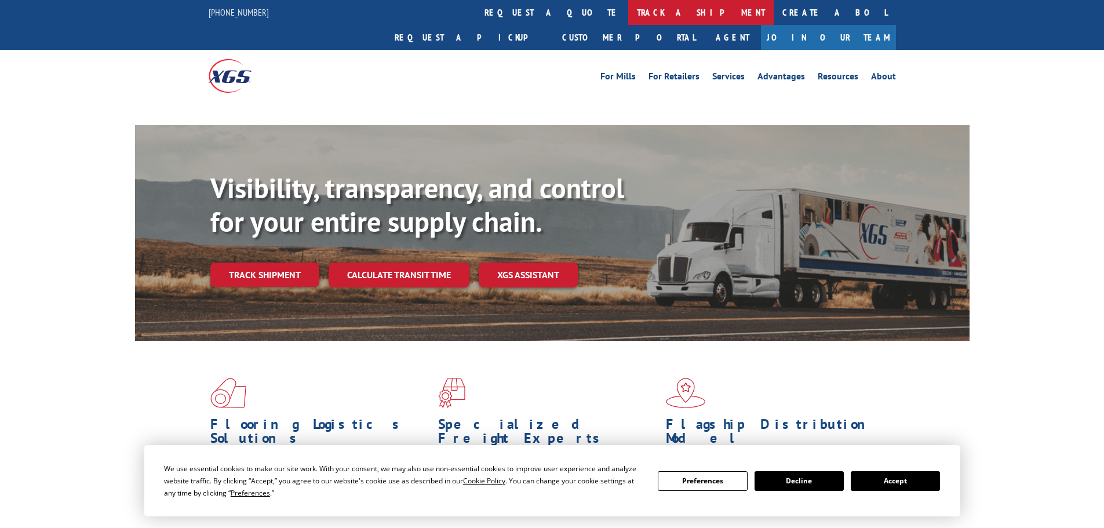 This screenshot has width=1104, height=528. What do you see at coordinates (265, 275) in the screenshot?
I see `a: Track shipment` at bounding box center [265, 275].